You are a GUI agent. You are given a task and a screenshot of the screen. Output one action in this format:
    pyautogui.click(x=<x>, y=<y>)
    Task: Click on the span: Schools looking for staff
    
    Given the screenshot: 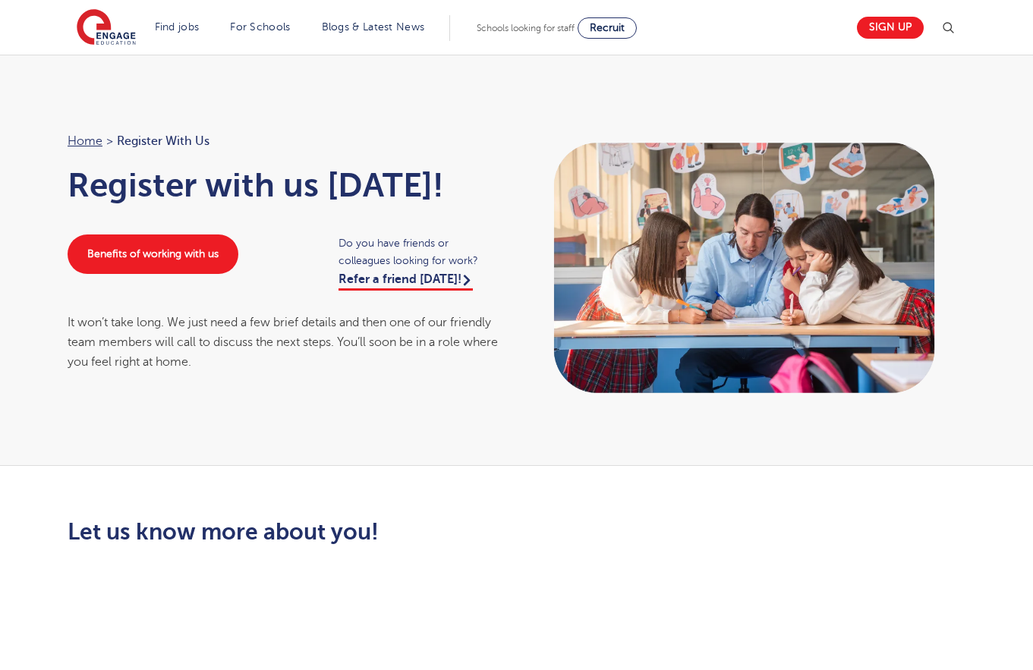 What is the action you would take?
    pyautogui.click(x=525, y=28)
    